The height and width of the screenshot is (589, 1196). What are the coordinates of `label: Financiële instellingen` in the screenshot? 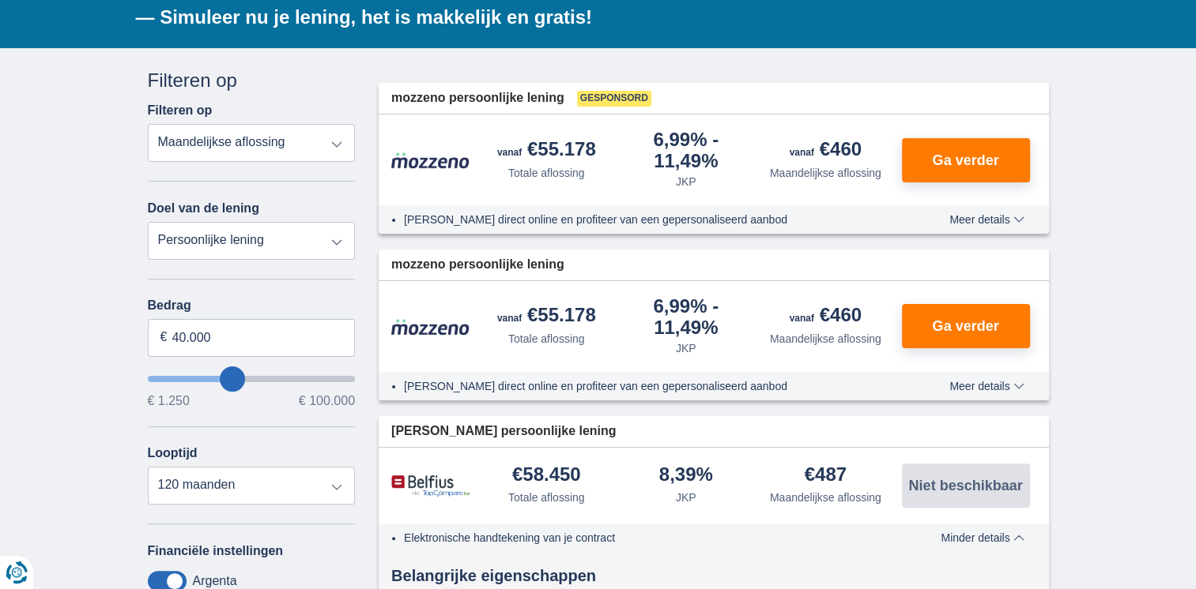 It's located at (216, 552).